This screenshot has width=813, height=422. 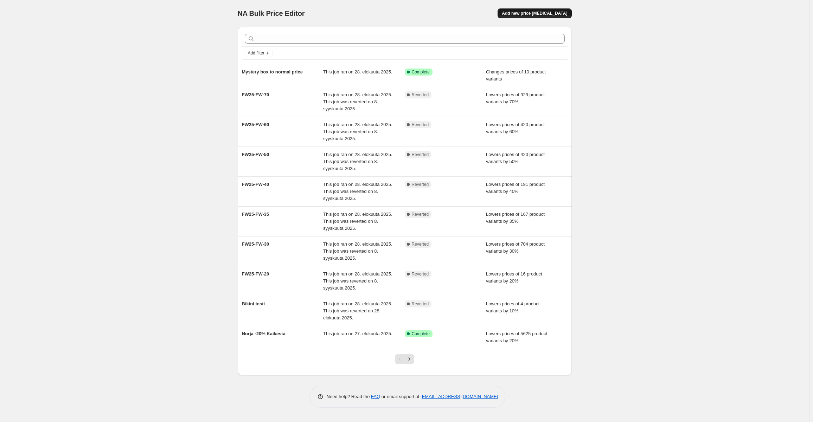 I want to click on span: Need help? Read the, so click(x=349, y=396).